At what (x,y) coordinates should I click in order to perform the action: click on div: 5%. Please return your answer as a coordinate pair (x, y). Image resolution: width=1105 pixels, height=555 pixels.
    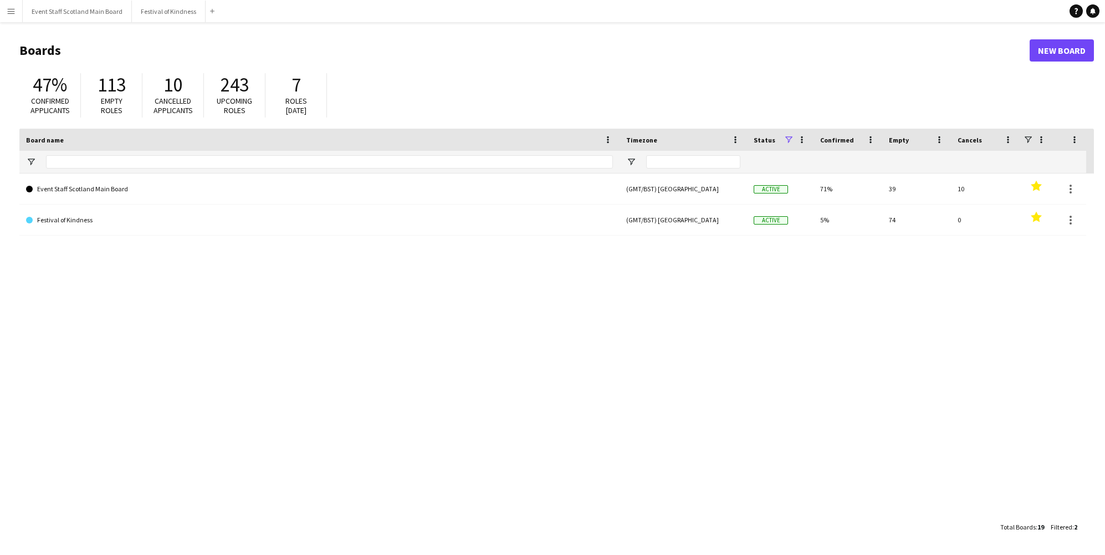
    Looking at the image, I should click on (848, 220).